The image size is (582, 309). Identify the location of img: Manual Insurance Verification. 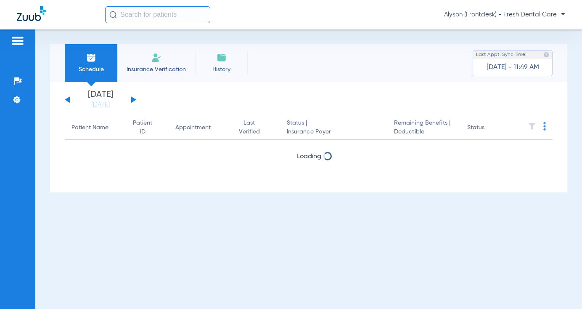
(157, 58).